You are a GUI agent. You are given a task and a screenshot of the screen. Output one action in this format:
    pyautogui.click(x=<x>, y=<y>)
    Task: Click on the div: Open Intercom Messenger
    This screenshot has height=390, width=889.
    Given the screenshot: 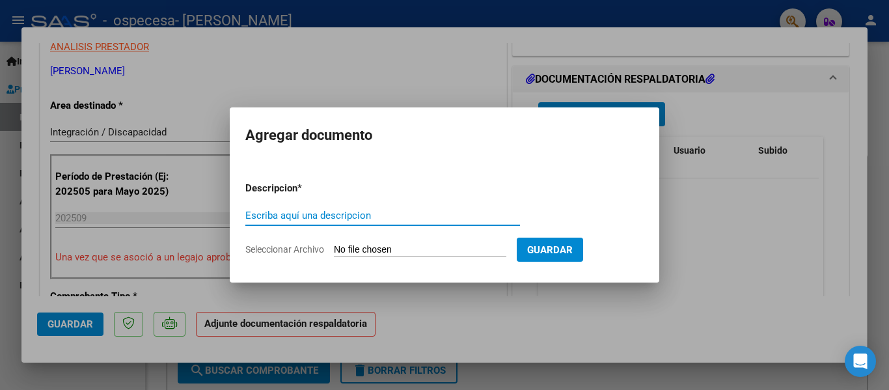 What is the action you would take?
    pyautogui.click(x=861, y=361)
    